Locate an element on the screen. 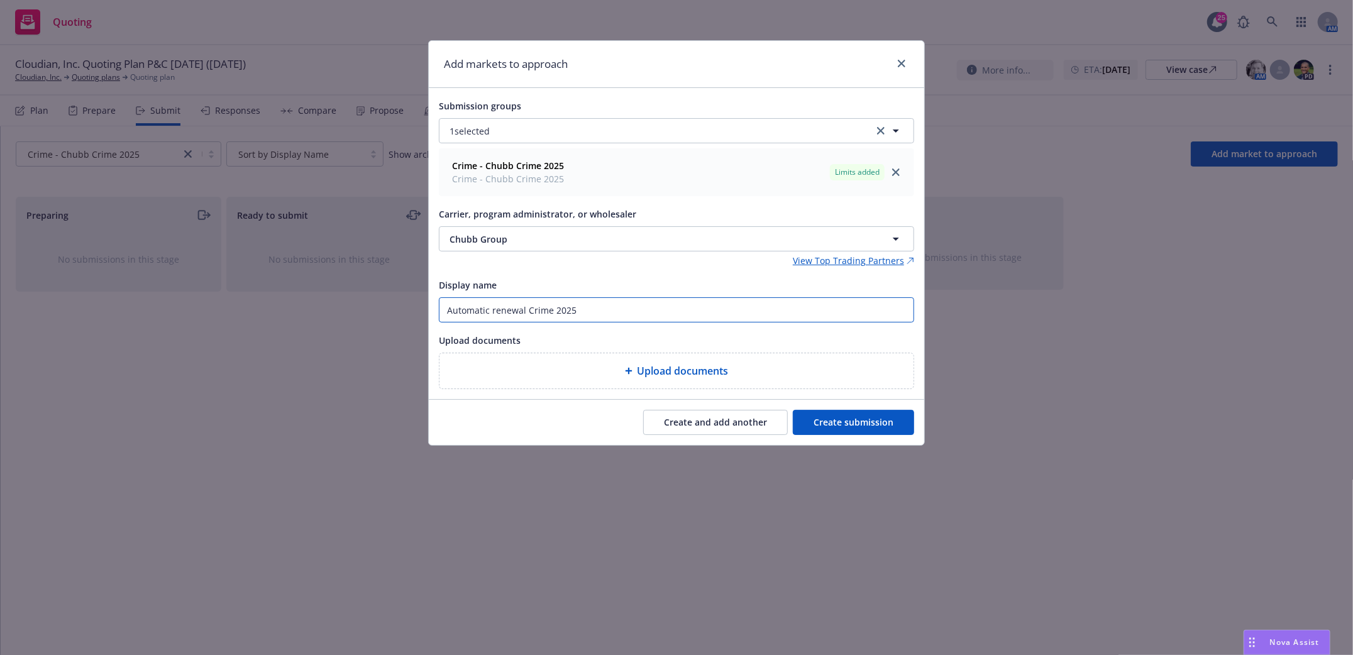  span: Limits added is located at coordinates (857, 172).